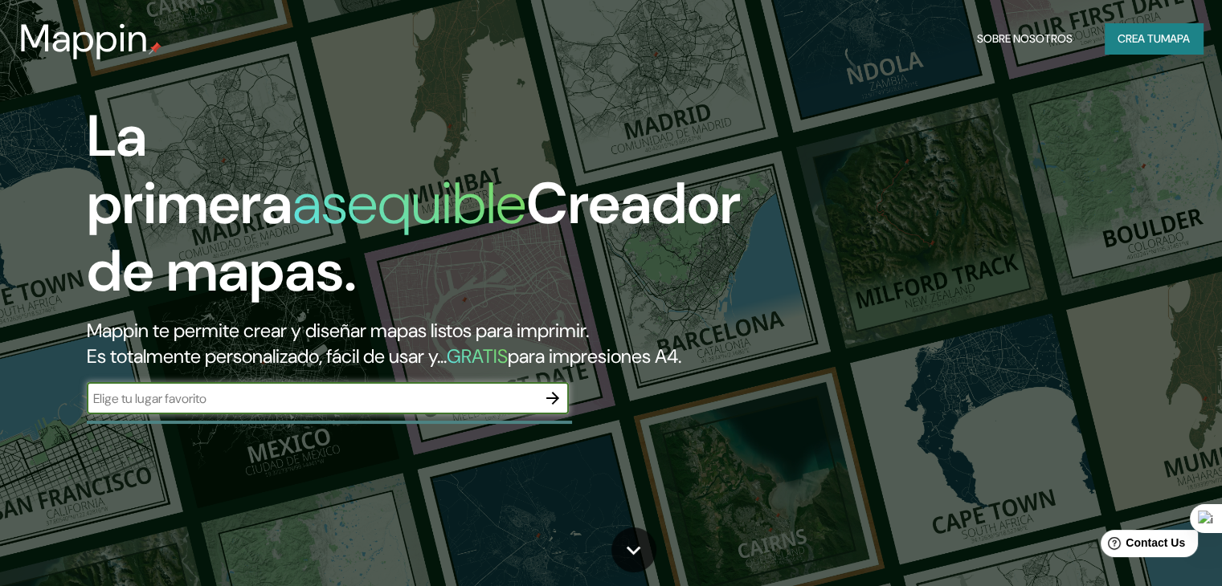 Image resolution: width=1222 pixels, height=586 pixels. What do you see at coordinates (1024, 39) in the screenshot?
I see `font: Sobre nosotros` at bounding box center [1024, 39].